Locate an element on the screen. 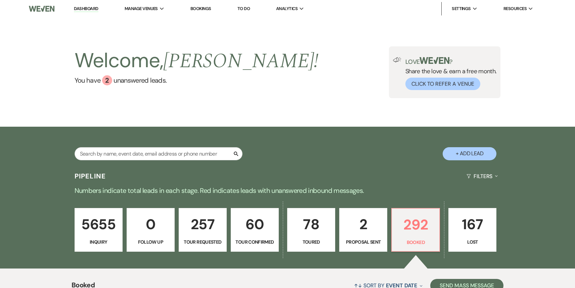 The height and width of the screenshot is (288, 575). p: Inquiry is located at coordinates (98, 242).